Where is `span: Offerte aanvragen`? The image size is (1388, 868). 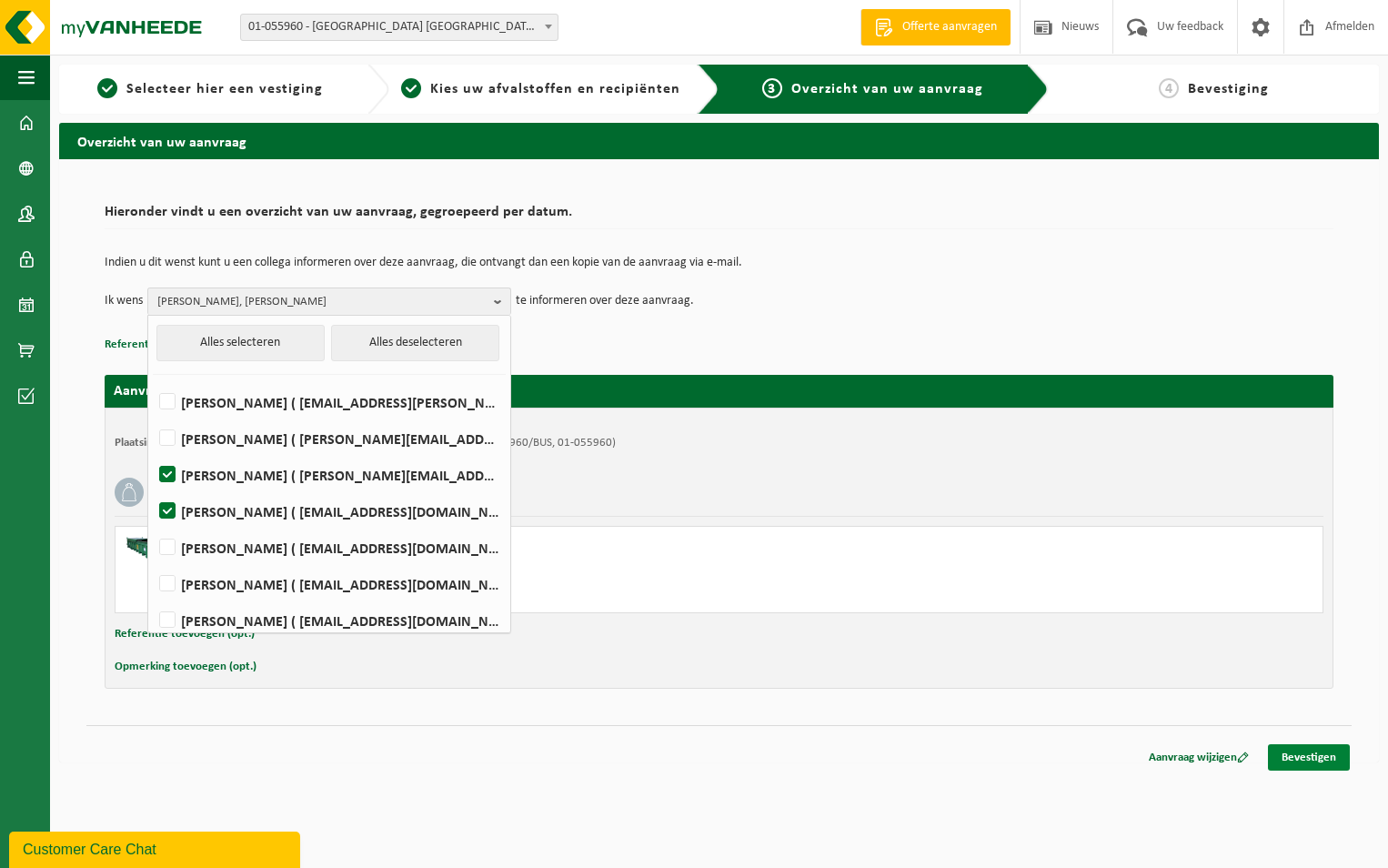
span: Offerte aanvragen is located at coordinates (950, 28).